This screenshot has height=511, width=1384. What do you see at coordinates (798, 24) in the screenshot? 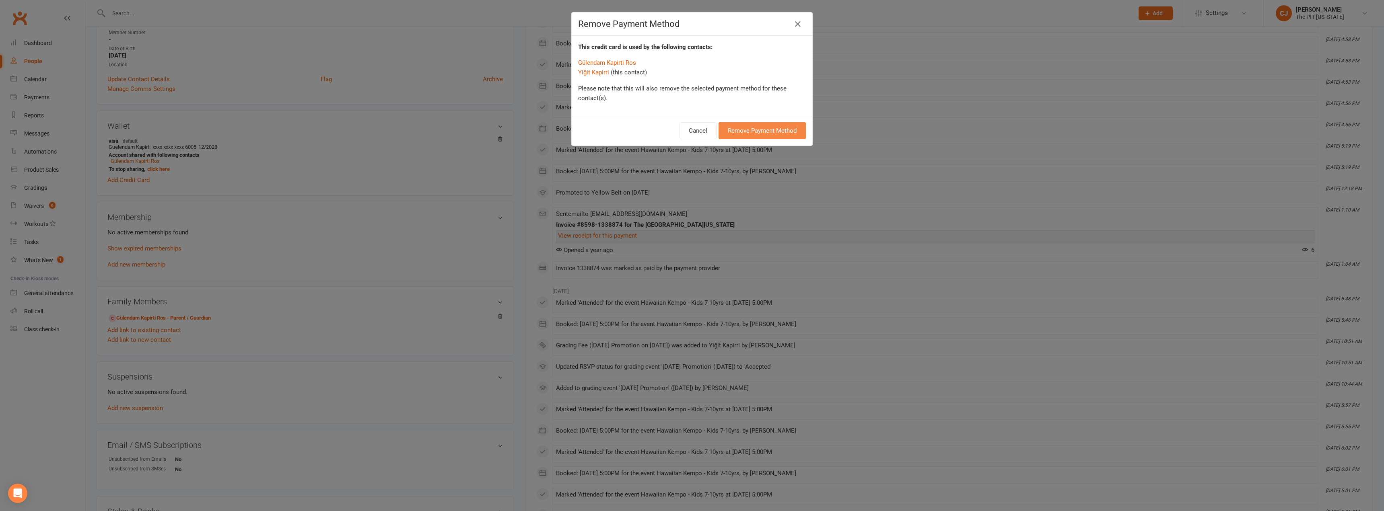
I see `button: Close` at bounding box center [798, 24].